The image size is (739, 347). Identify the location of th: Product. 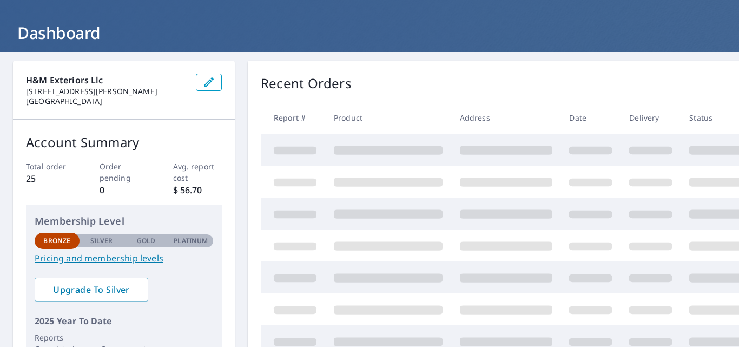
(388, 117).